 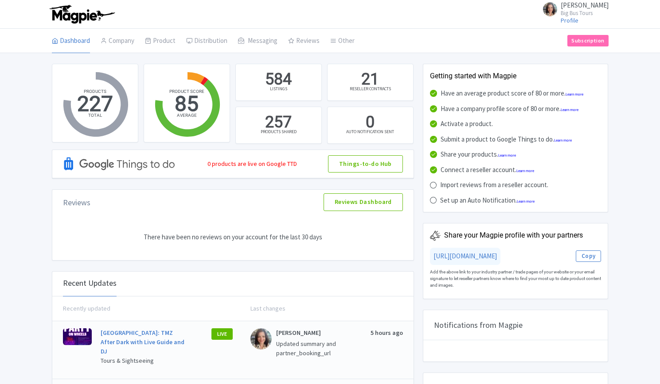 What do you see at coordinates (278, 80) in the screenshot?
I see `div: 584` at bounding box center [278, 80].